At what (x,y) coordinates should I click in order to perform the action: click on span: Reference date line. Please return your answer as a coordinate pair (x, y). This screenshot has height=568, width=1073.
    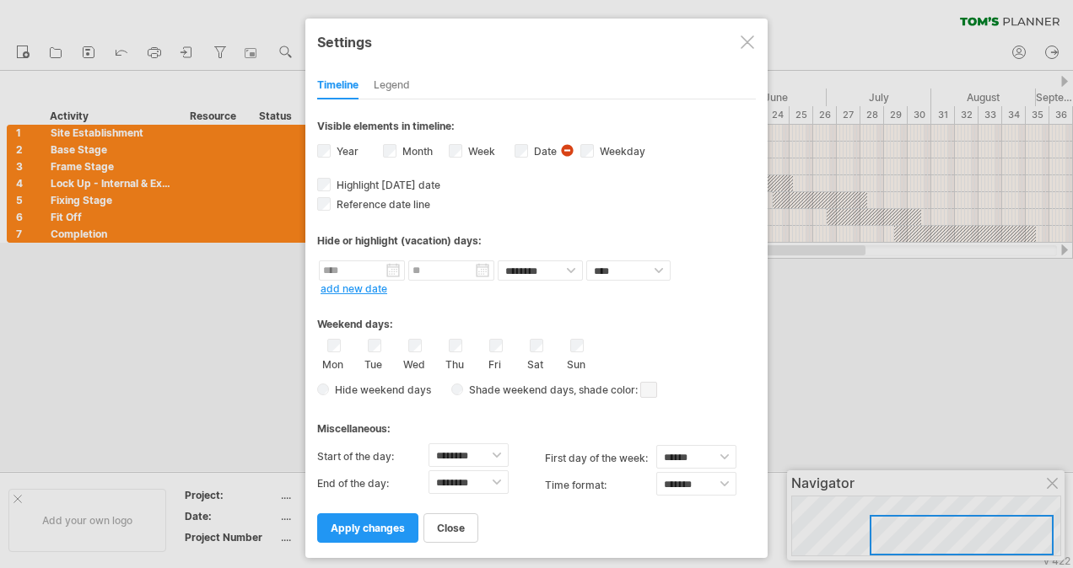
    Looking at the image, I should click on (381, 204).